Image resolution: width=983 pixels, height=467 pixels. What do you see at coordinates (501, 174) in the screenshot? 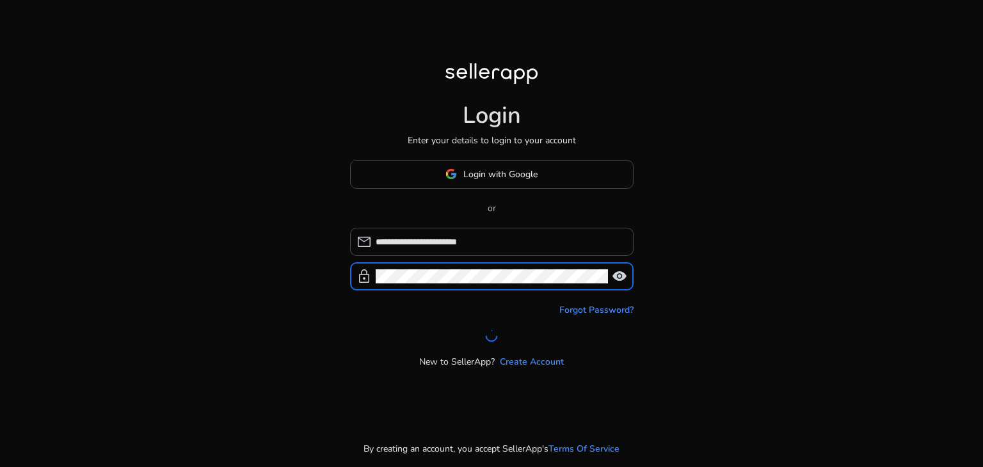
I see `span: Login with Google` at bounding box center [501, 174].